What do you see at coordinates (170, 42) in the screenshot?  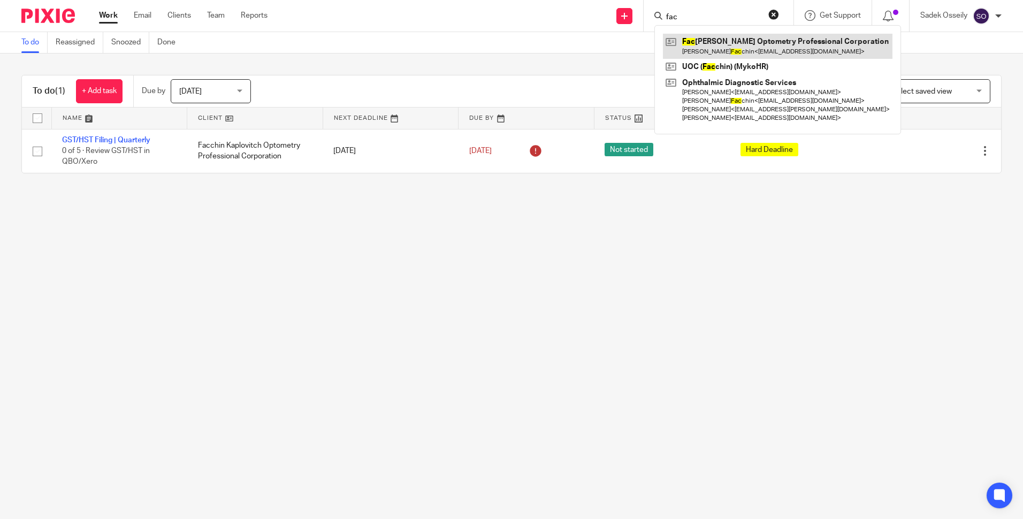 I see `a: Done` at bounding box center [170, 42].